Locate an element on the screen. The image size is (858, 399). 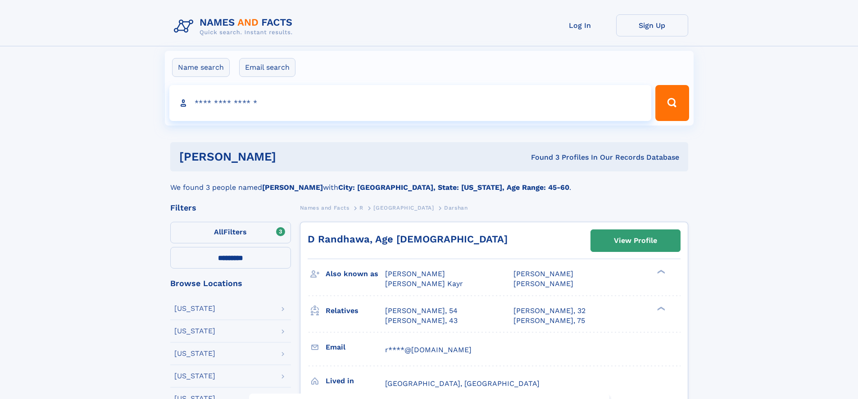
div: Browse Locations is located at coordinates (231, 284).